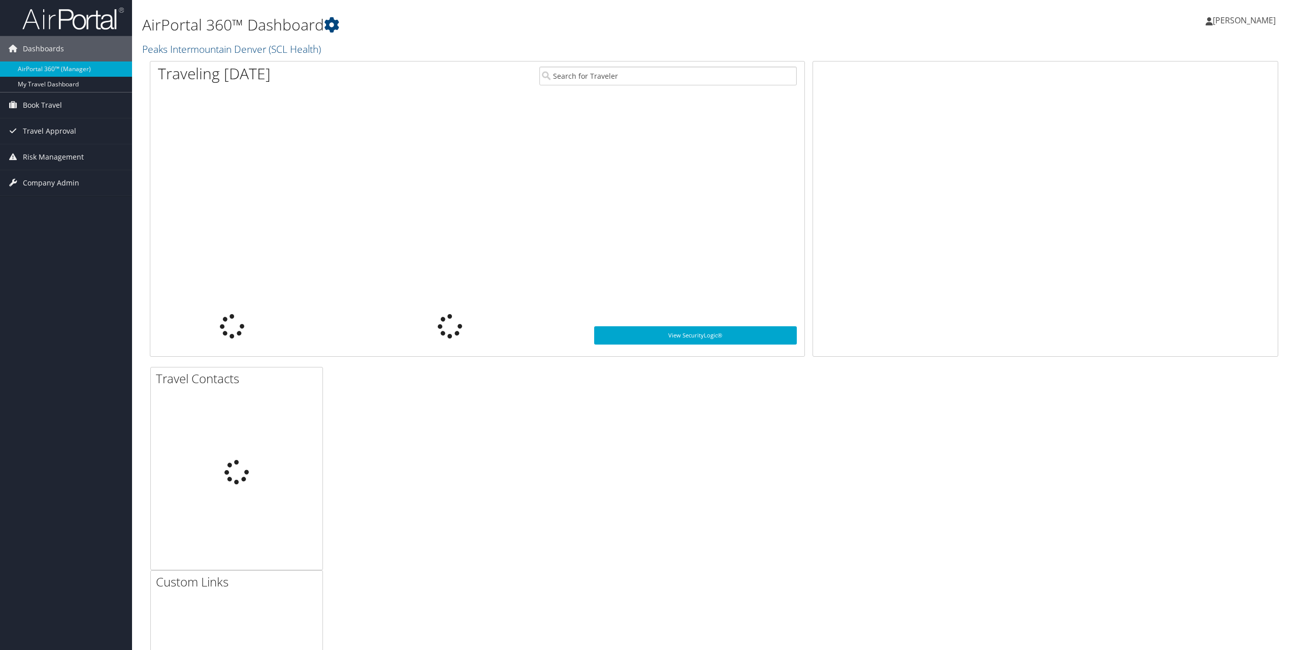 The image size is (1296, 650). What do you see at coordinates (53, 157) in the screenshot?
I see `span: Risk Management` at bounding box center [53, 157].